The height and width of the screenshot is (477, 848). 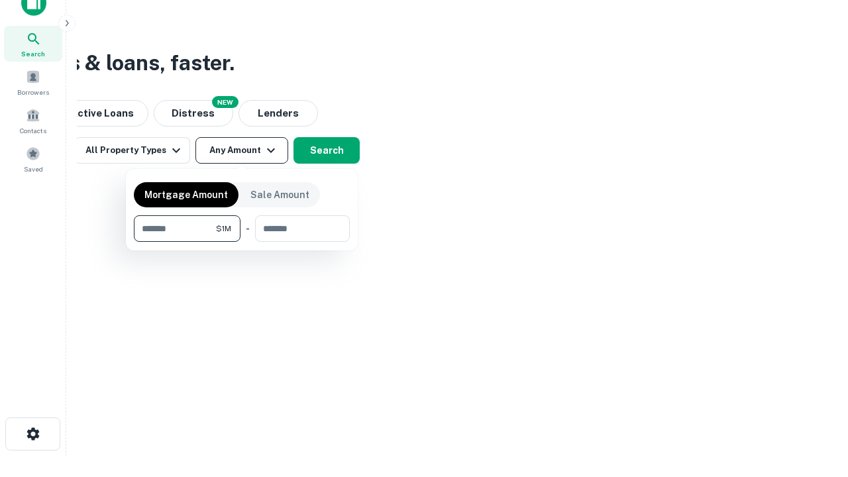 What do you see at coordinates (223, 229) in the screenshot?
I see `span: $1M` at bounding box center [223, 229].